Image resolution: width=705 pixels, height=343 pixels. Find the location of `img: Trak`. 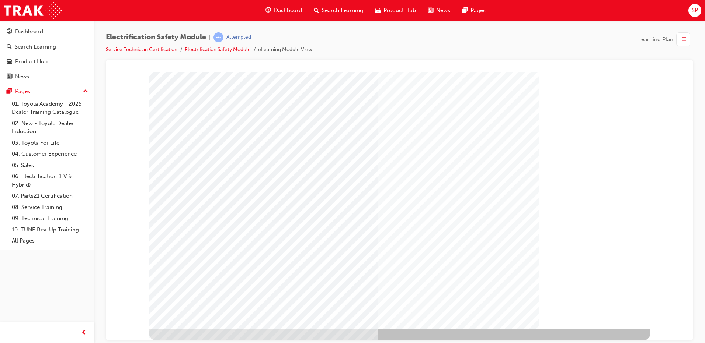

img: Trak is located at coordinates (33, 10).